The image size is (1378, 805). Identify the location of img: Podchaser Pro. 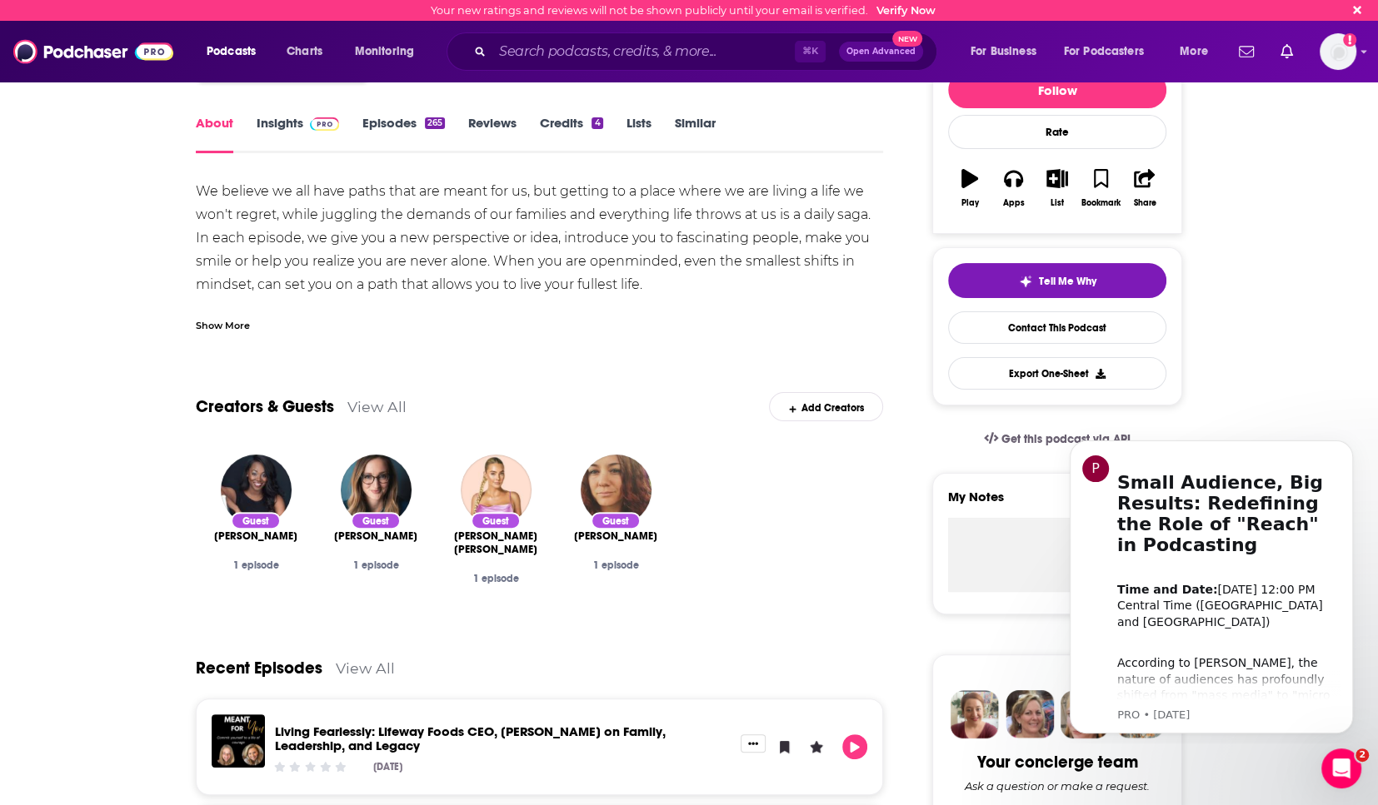
(324, 124).